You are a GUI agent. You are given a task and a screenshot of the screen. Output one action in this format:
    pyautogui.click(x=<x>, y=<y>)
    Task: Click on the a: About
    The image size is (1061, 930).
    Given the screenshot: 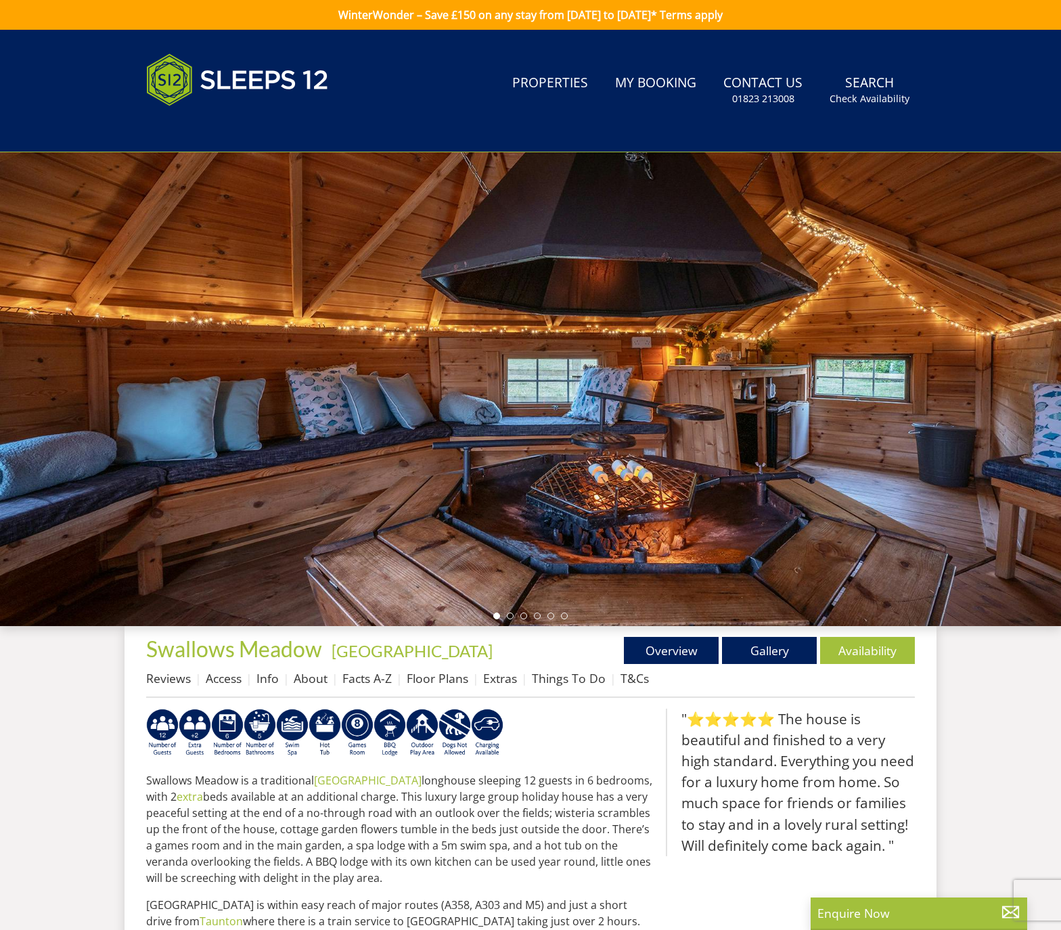 What is the action you would take?
    pyautogui.click(x=311, y=678)
    